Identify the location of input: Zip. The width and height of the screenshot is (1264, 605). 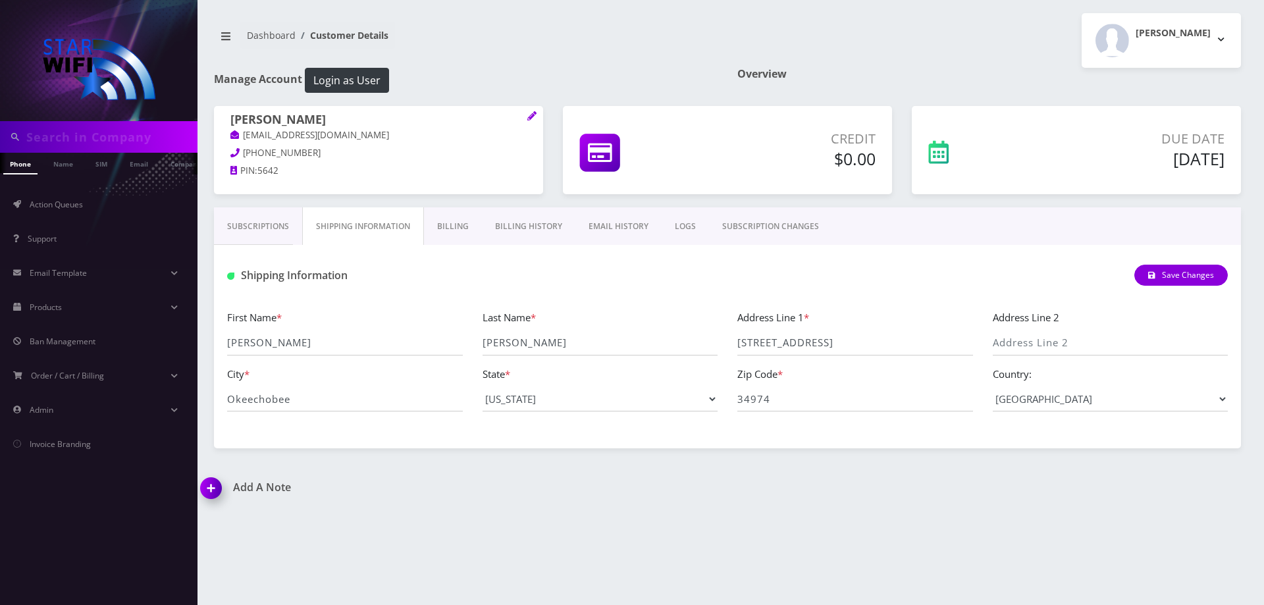
(855, 399).